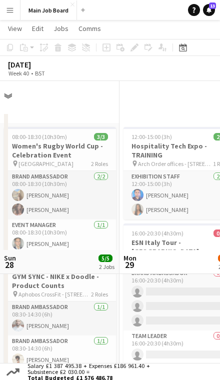 The height and width of the screenshot is (380, 220). I want to click on span: Sun, so click(10, 258).